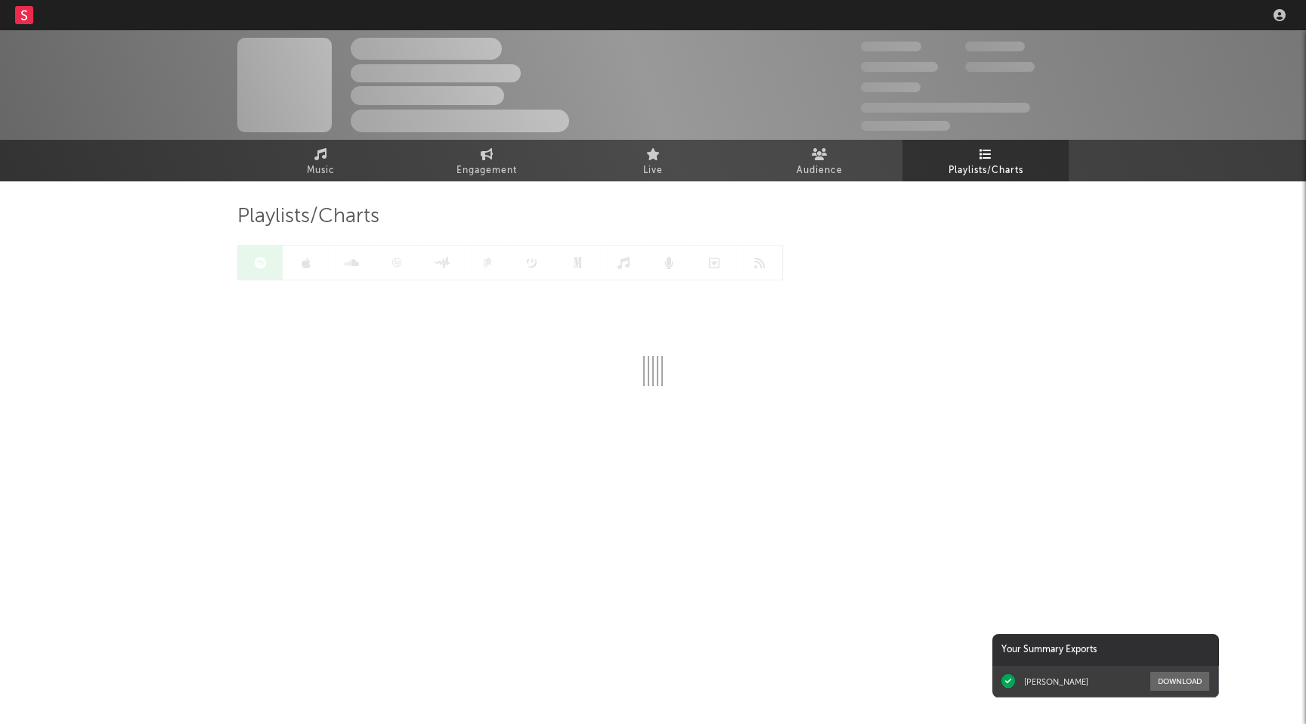 Image resolution: width=1306 pixels, height=724 pixels. What do you see at coordinates (1180, 681) in the screenshot?
I see `button: Download` at bounding box center [1180, 681].